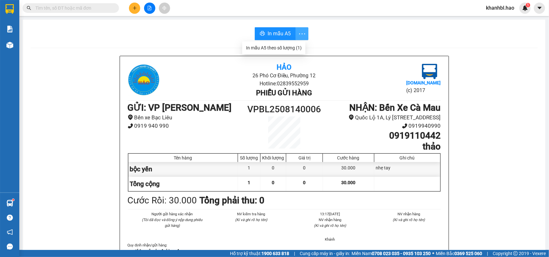  What do you see at coordinates (382, 126) in the screenshot?
I see `li: 0919940990` at bounding box center [382, 126].